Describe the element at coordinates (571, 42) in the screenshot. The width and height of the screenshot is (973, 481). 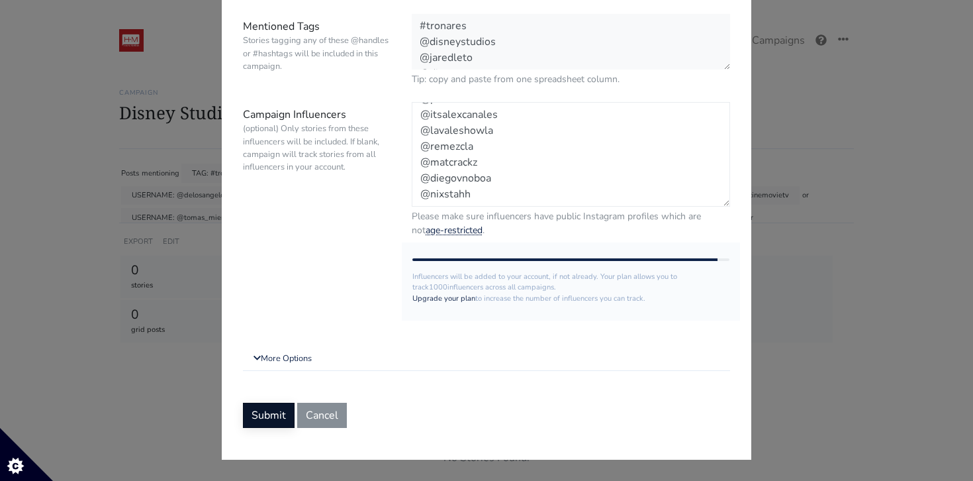
I see `textarea: #tronares @disneystudios @jaredleto @disney #tron` at that location.